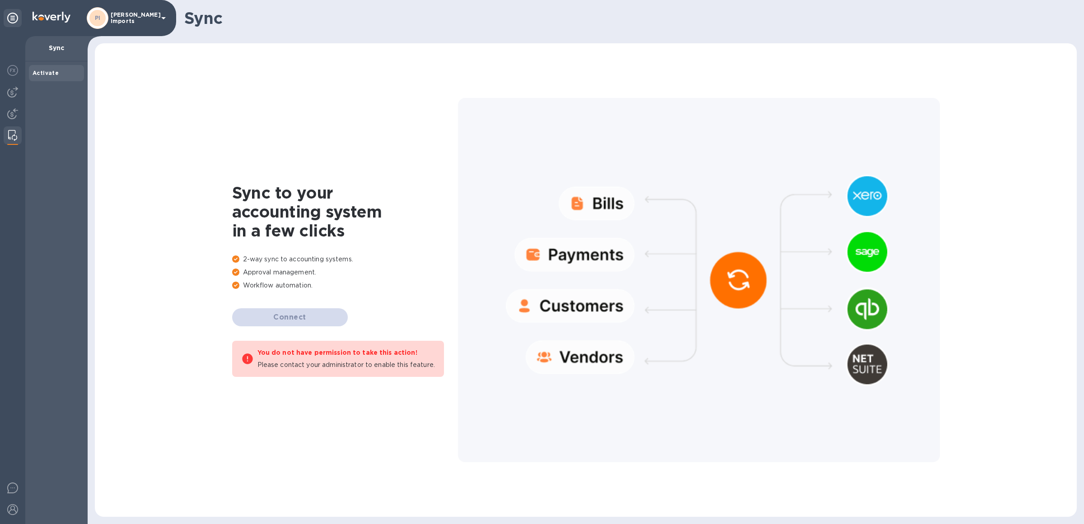 The height and width of the screenshot is (524, 1084). Describe the element at coordinates (345, 212) in the screenshot. I see `h1: Sync to your accounting system in a few clicks` at that location.